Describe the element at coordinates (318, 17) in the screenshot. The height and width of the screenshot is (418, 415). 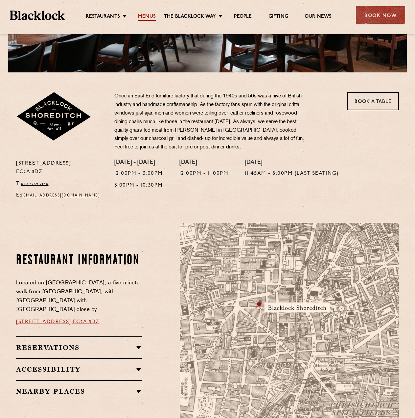
I see `a: Our News` at that location.